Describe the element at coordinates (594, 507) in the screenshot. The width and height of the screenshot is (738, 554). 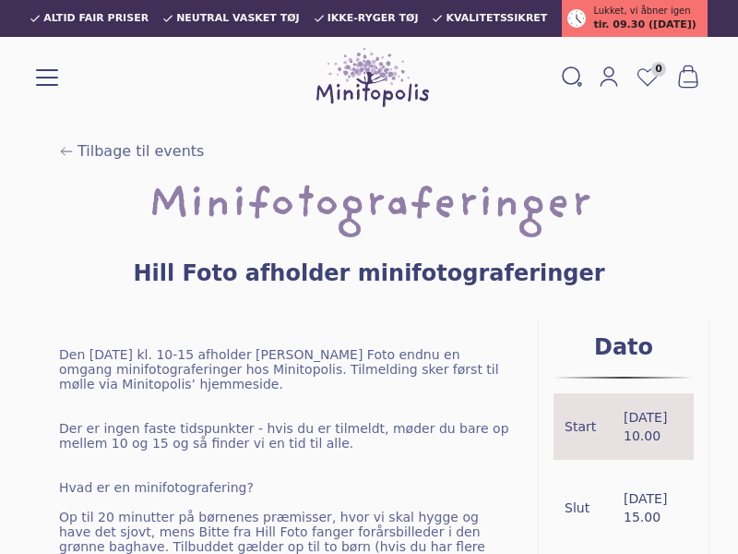
I see `span: Slut` at that location.